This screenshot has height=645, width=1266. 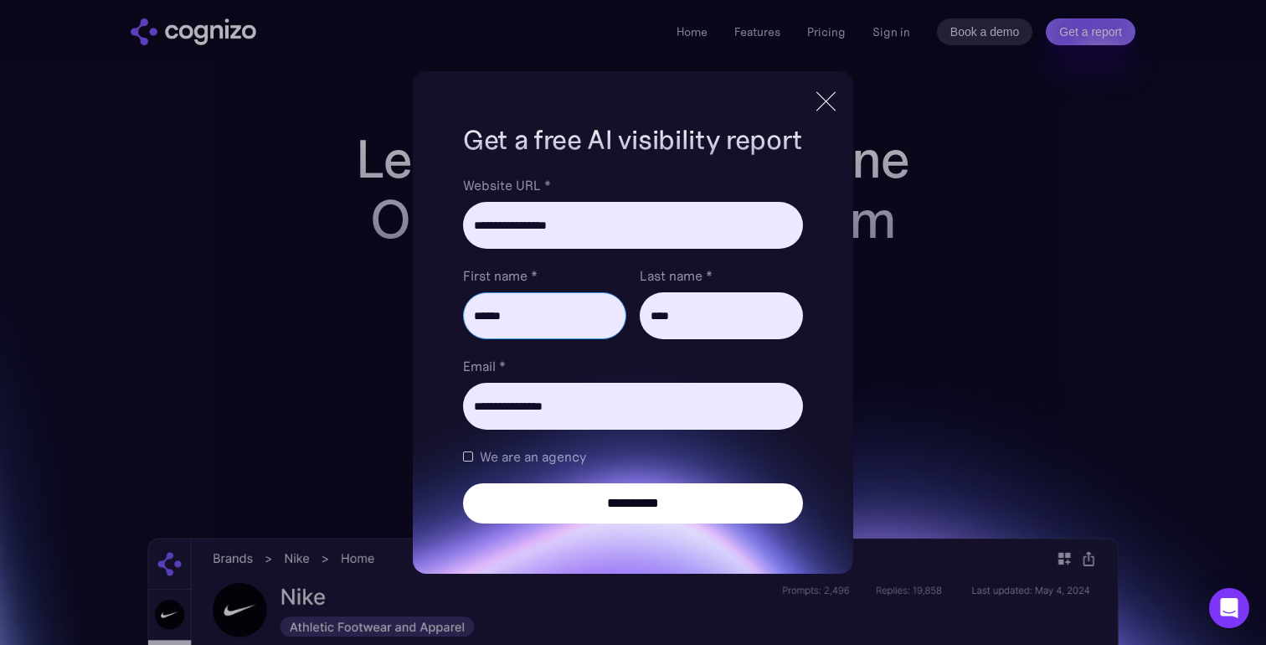 What do you see at coordinates (721, 276) in the screenshot?
I see `label: Last name *` at bounding box center [721, 276].